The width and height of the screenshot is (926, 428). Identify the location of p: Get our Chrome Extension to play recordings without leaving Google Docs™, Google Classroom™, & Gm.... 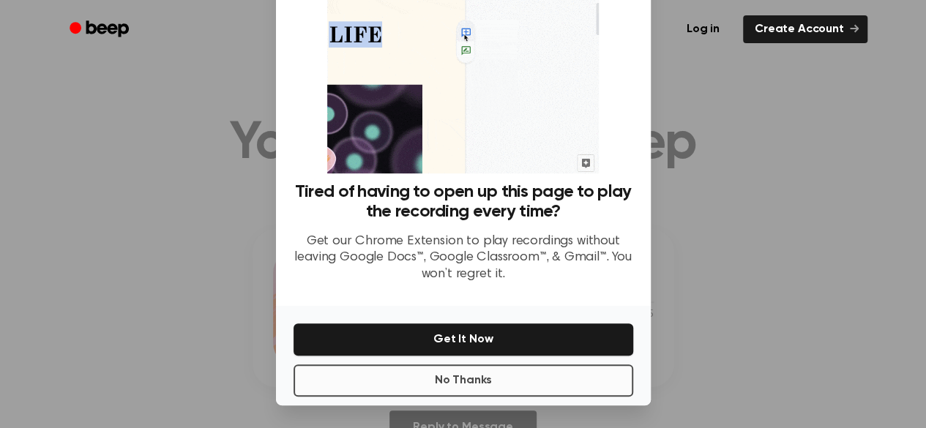
(463, 258).